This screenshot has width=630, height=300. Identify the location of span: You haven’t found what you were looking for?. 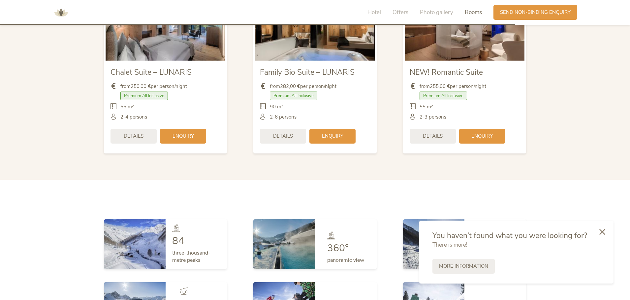
(510, 236).